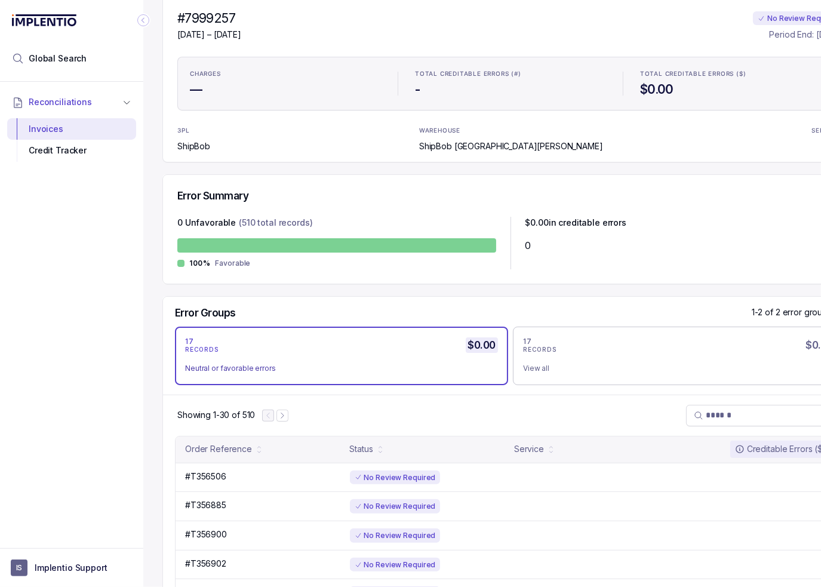  Describe the element at coordinates (205, 476) in the screenshot. I see `p: #T356506` at that location.